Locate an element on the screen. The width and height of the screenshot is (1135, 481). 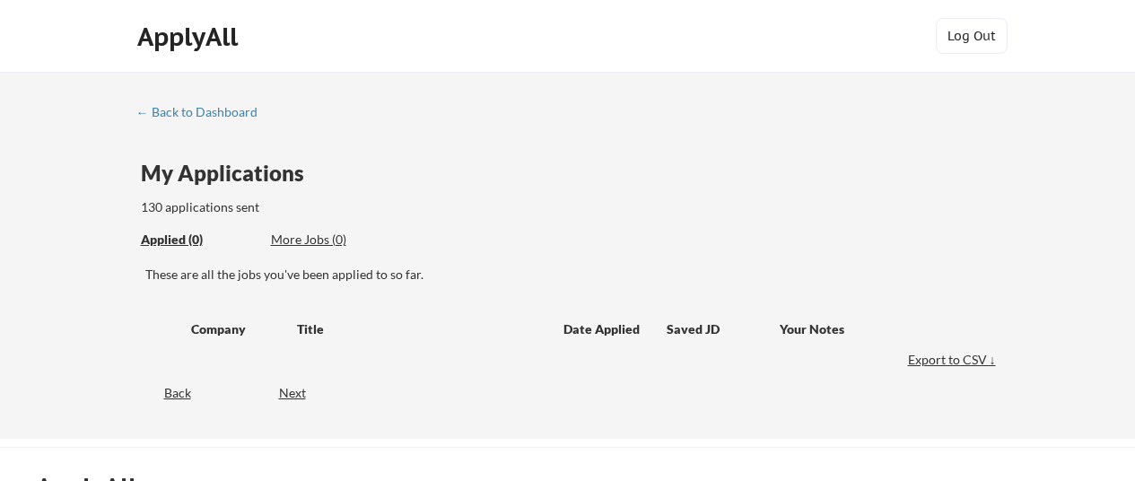
div: Applied (0) is located at coordinates (199, 240).